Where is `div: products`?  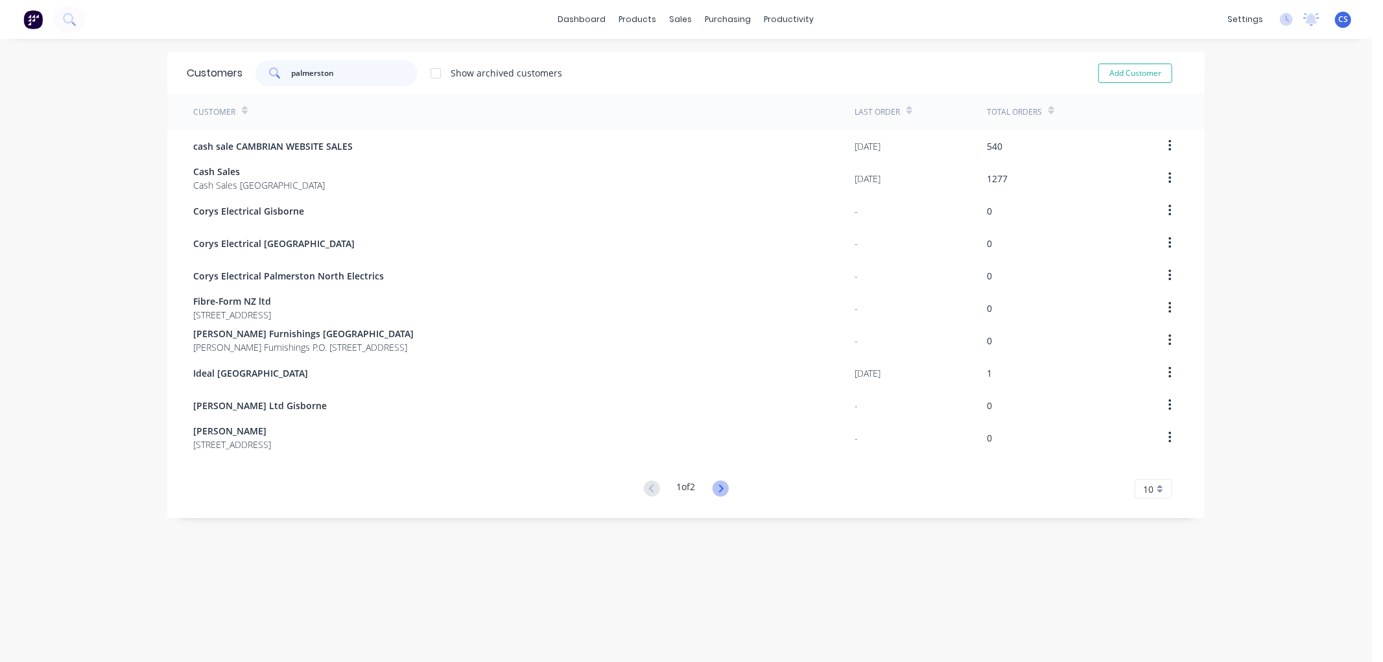
div: products is located at coordinates (638, 19).